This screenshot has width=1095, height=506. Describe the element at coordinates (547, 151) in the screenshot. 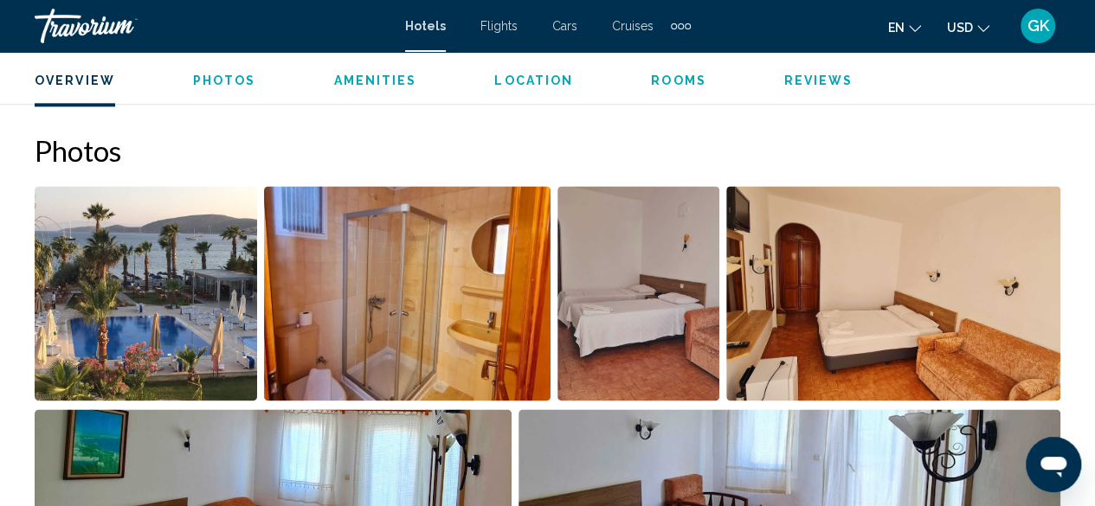

I see `h2: Photos` at that location.